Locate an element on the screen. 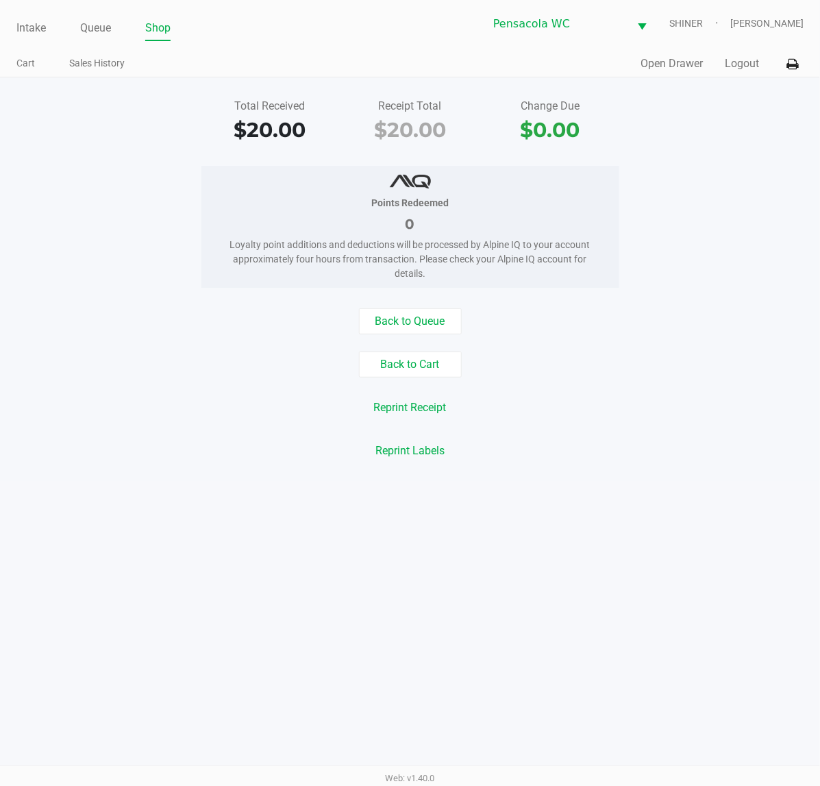 This screenshot has width=820, height=786. button: Reprint Receipt is located at coordinates (410, 407).